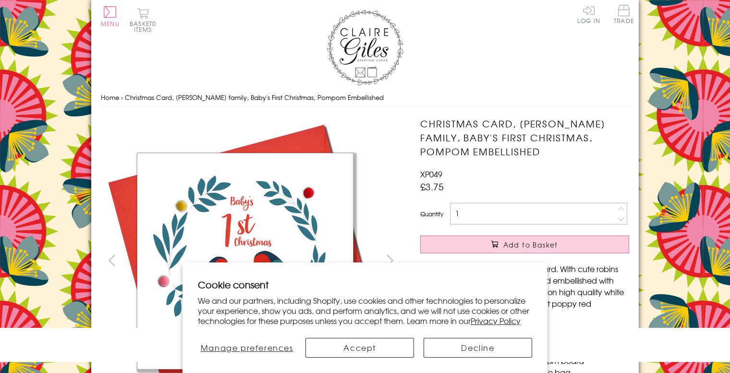  What do you see at coordinates (360, 347) in the screenshot?
I see `button: Accept` at bounding box center [360, 347].